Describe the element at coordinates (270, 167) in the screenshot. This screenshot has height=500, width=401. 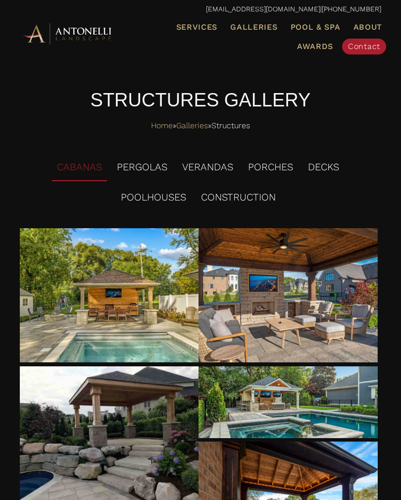
I see `li: PORCHES` at that location.